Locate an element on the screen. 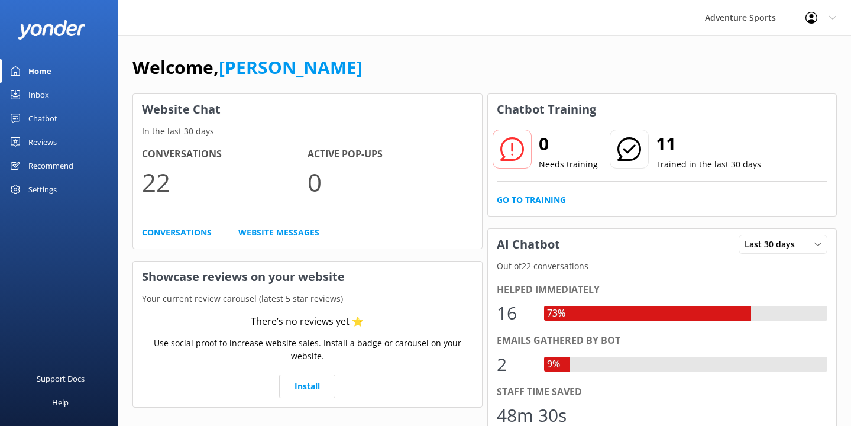  div: Chatbot is located at coordinates (43, 118).